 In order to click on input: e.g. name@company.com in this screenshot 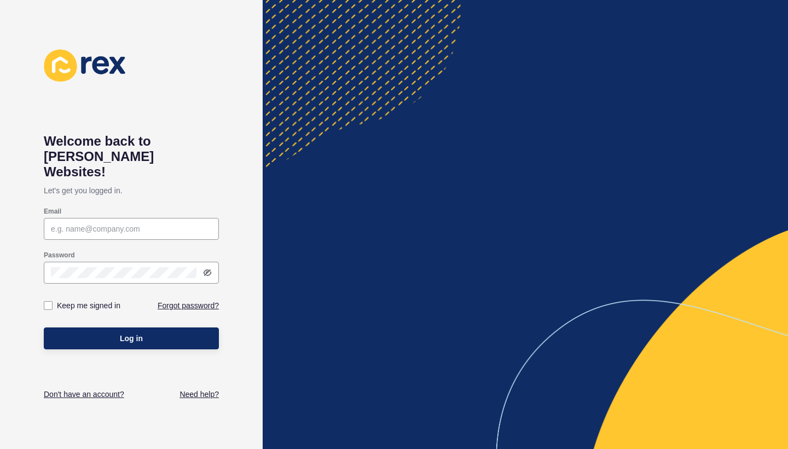, I will do `click(131, 229)`.